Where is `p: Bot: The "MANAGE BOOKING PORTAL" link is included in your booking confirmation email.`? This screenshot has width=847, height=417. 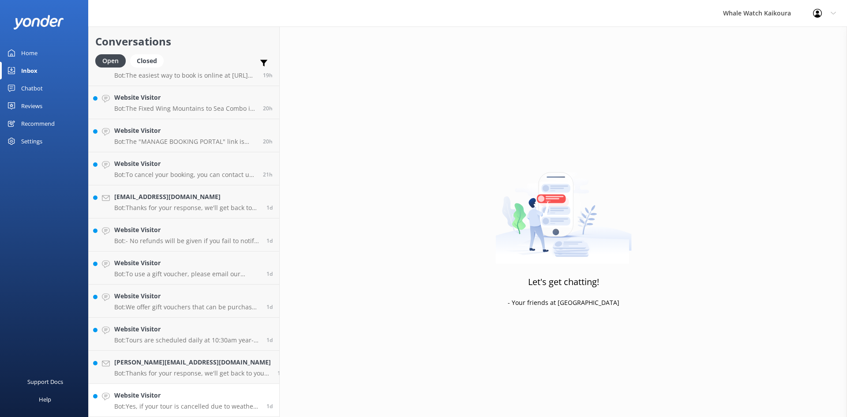
p: Bot: The "MANAGE BOOKING PORTAL" link is included in your booking confirmation email. is located at coordinates (185, 142).